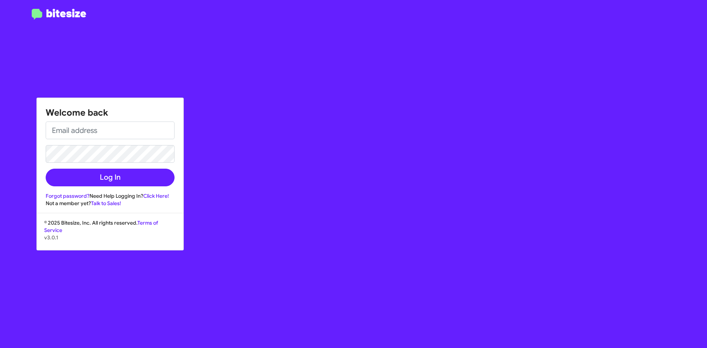 This screenshot has width=707, height=348. Describe the element at coordinates (110, 196) in the screenshot. I see `div: Need Help Logging In?` at that location.